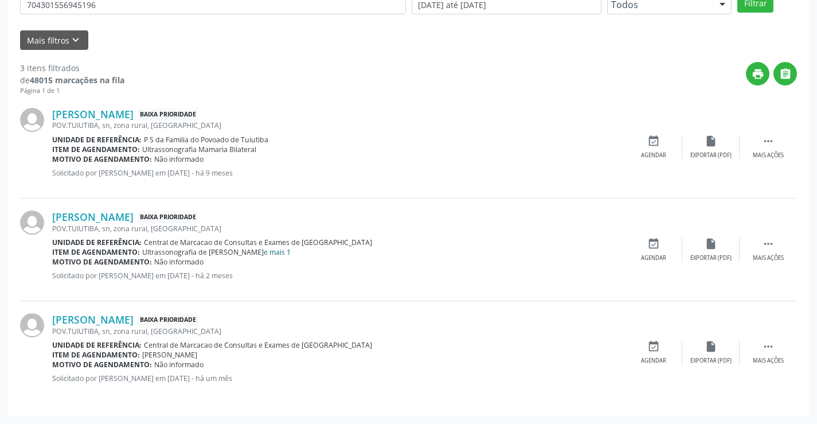 The image size is (817, 424). Describe the element at coordinates (199, 149) in the screenshot. I see `span: Ultrassonografia Mamaria Bilateral` at that location.